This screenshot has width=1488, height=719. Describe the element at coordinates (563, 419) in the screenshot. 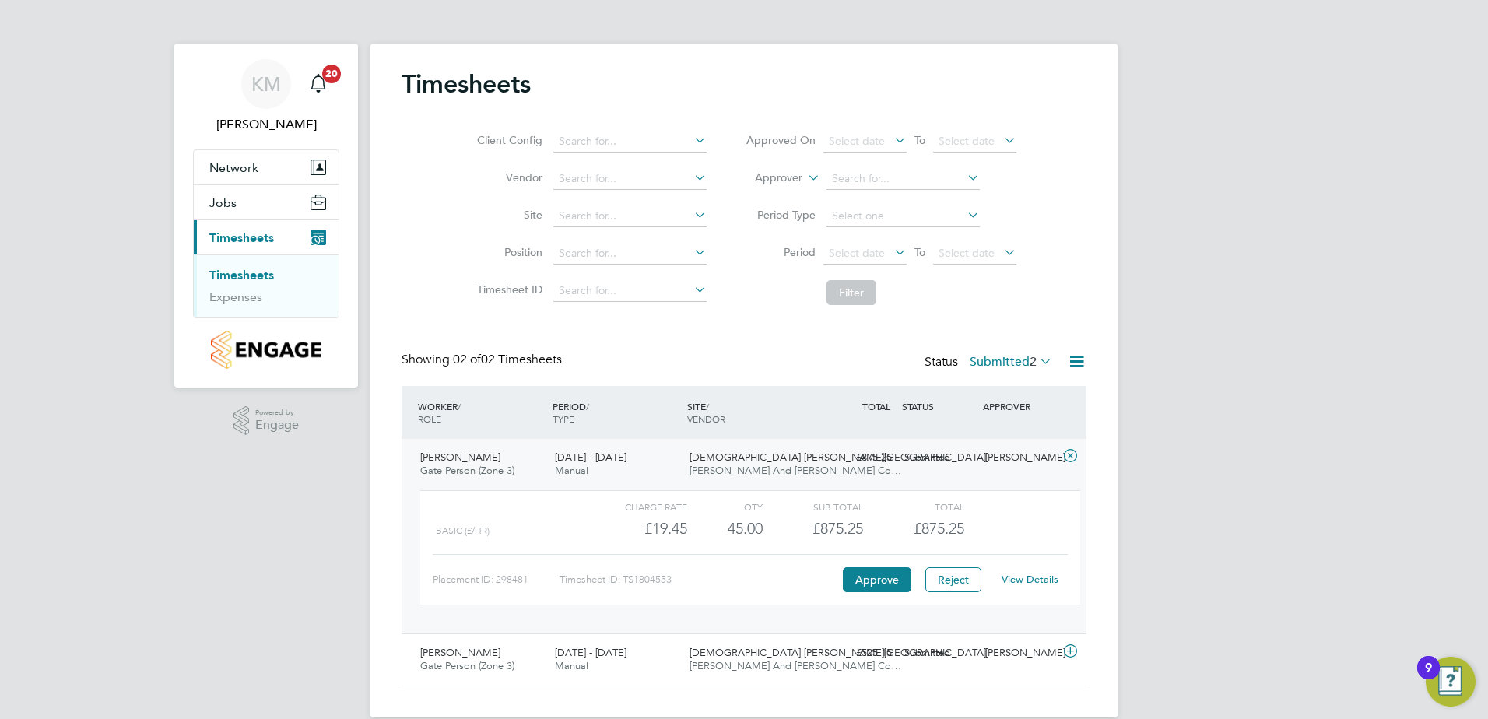

I see `span: TYPE` at that location.